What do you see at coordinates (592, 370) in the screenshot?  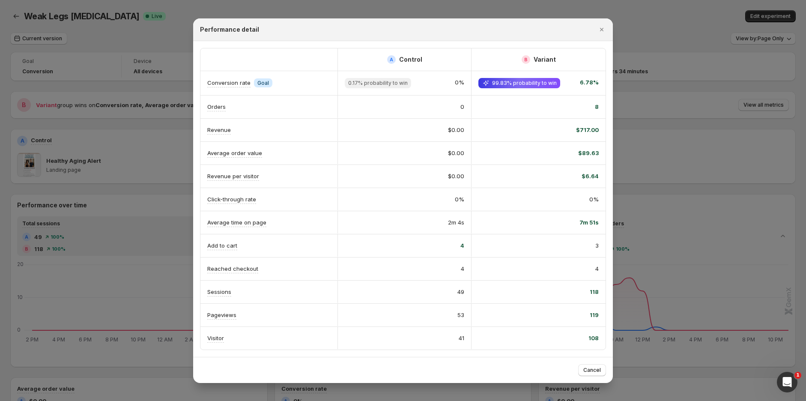 I see `button: Cancel` at bounding box center [592, 370].